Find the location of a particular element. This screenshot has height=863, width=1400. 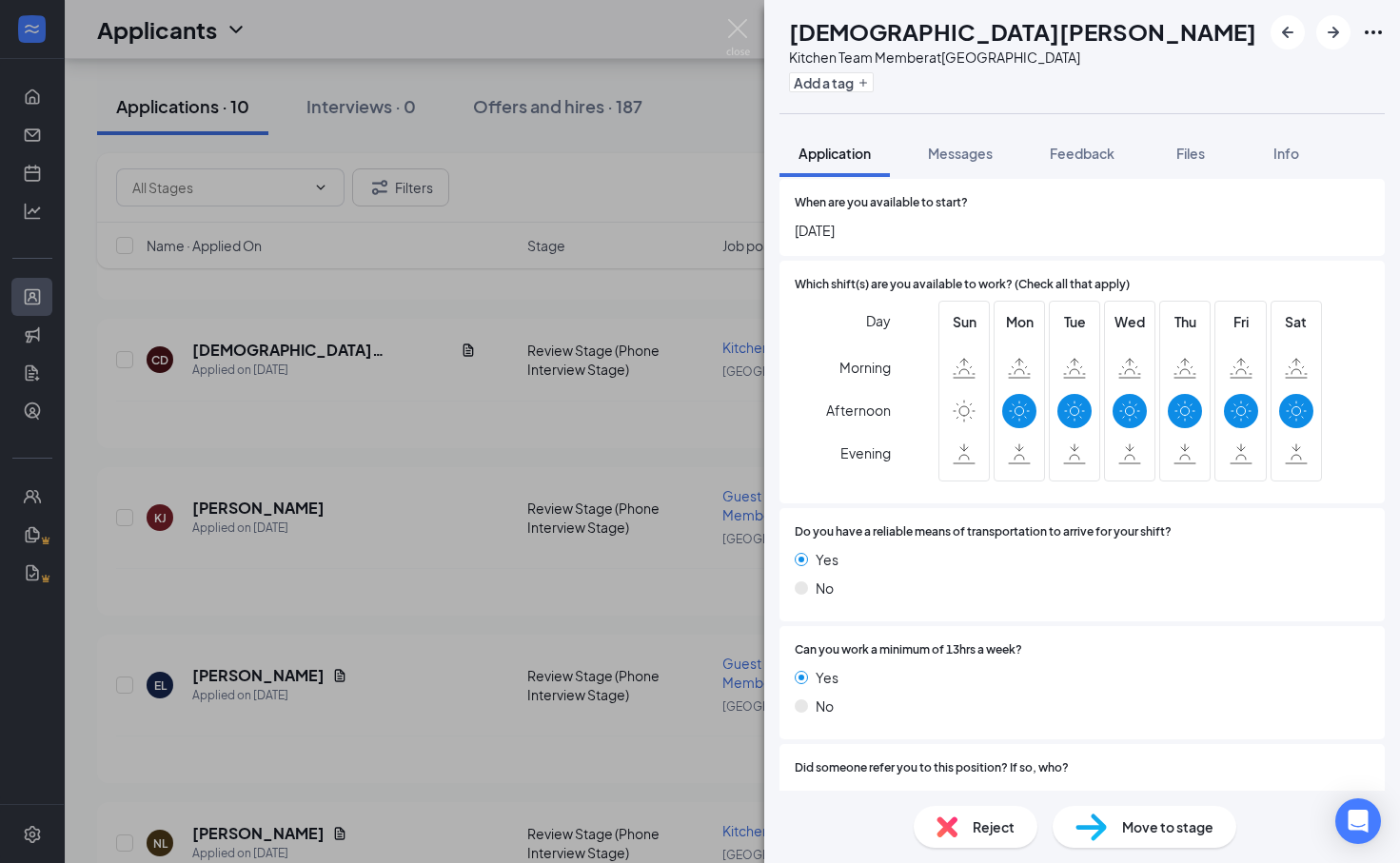

button: ArrowLeftNew is located at coordinates (1287, 33).